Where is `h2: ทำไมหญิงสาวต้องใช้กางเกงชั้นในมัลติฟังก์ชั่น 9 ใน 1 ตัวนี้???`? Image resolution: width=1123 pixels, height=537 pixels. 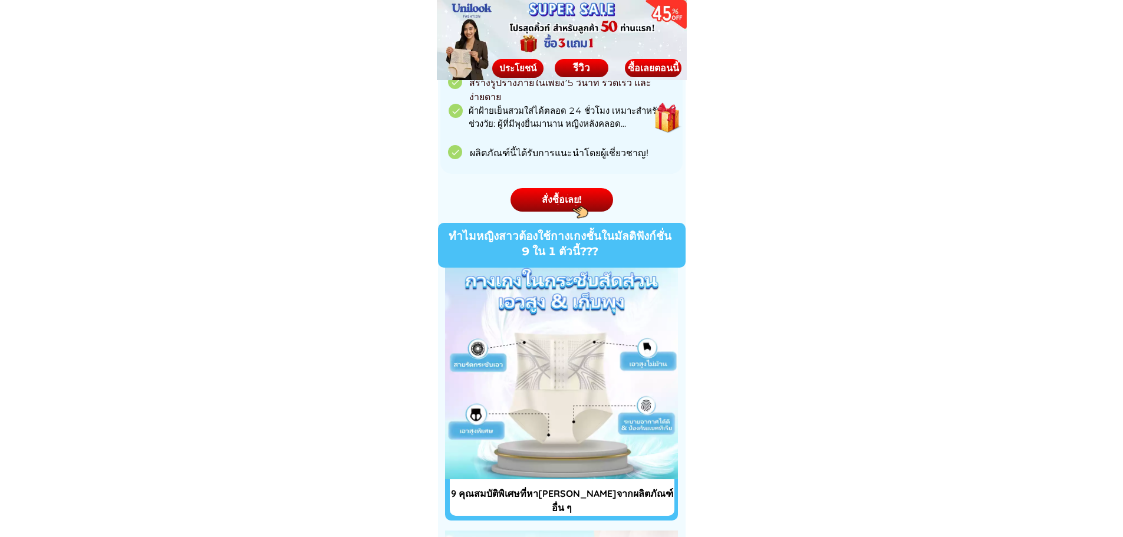 h2: ทำไมหญิงสาวต้องใช้กางเกงชั้นในมัลติฟังก์ชั่น 9 ใน 1 ตัวนี้??? is located at coordinates (560, 244).